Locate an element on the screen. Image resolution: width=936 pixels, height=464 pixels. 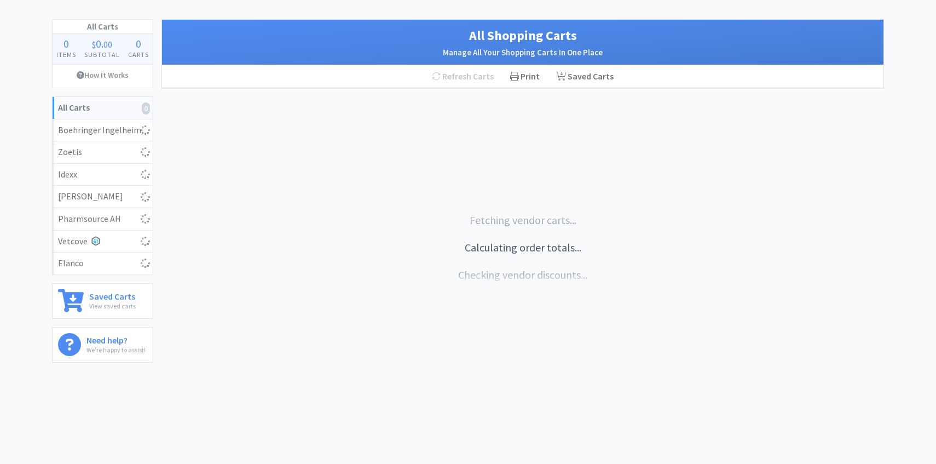
h4: Items is located at coordinates (66, 54).